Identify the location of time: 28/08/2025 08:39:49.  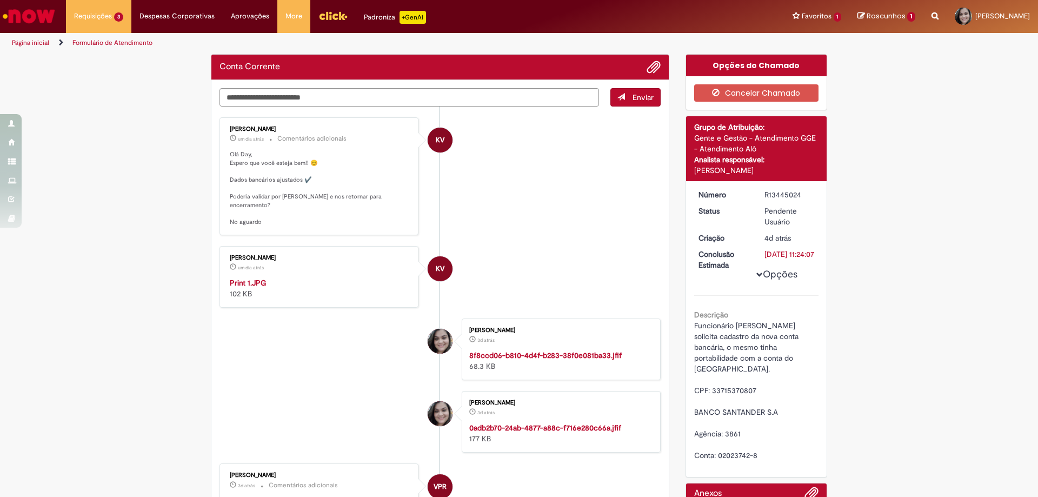
(251, 139).